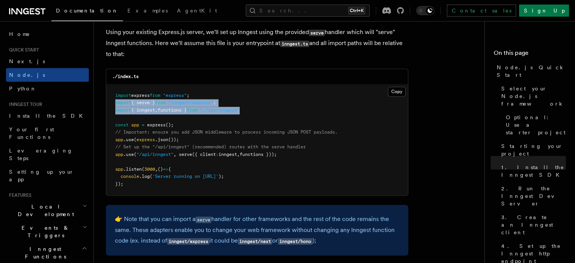 This screenshot has height=263, width=575. What do you see at coordinates (258, 154) in the screenshot?
I see `span: functions }));` at bounding box center [258, 154].